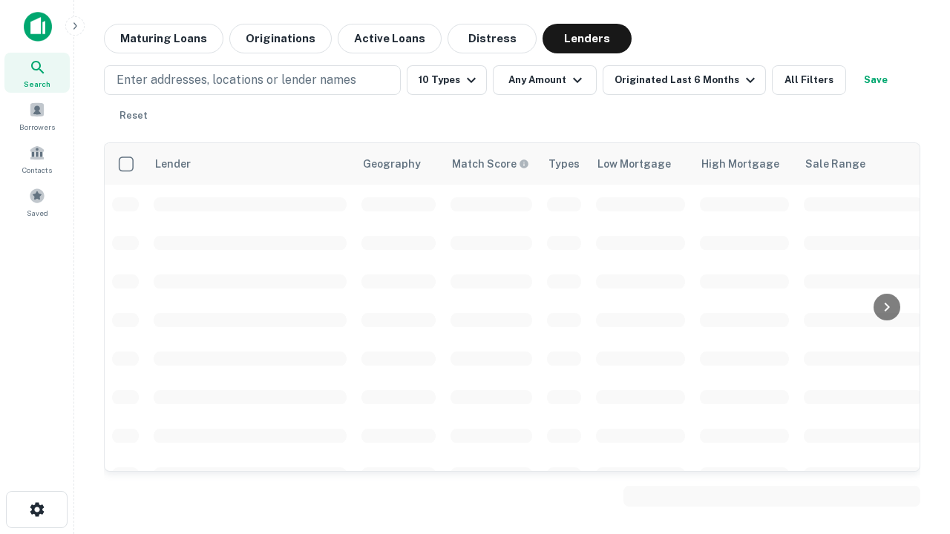 This screenshot has width=950, height=534. Describe the element at coordinates (236, 80) in the screenshot. I see `p: Enter addresses, locations or lender names` at that location.